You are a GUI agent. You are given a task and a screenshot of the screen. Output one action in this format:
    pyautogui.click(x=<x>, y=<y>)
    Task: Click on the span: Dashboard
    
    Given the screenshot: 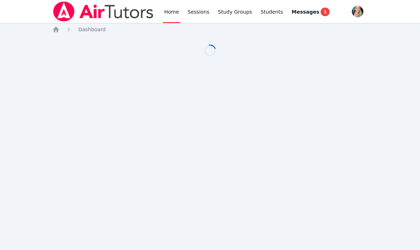 What is the action you would take?
    pyautogui.click(x=92, y=29)
    